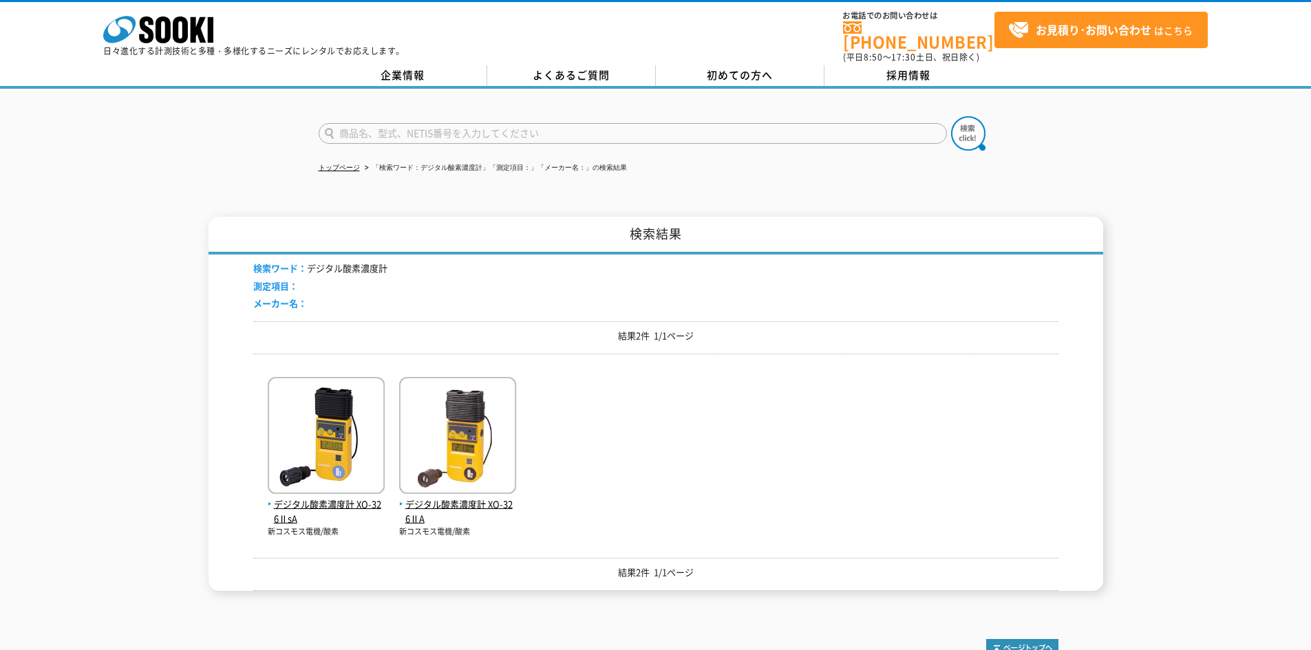 The height and width of the screenshot is (650, 1311). Describe the element at coordinates (1101, 30) in the screenshot. I see `a: お見積り･お問い合わせはこちら` at that location.